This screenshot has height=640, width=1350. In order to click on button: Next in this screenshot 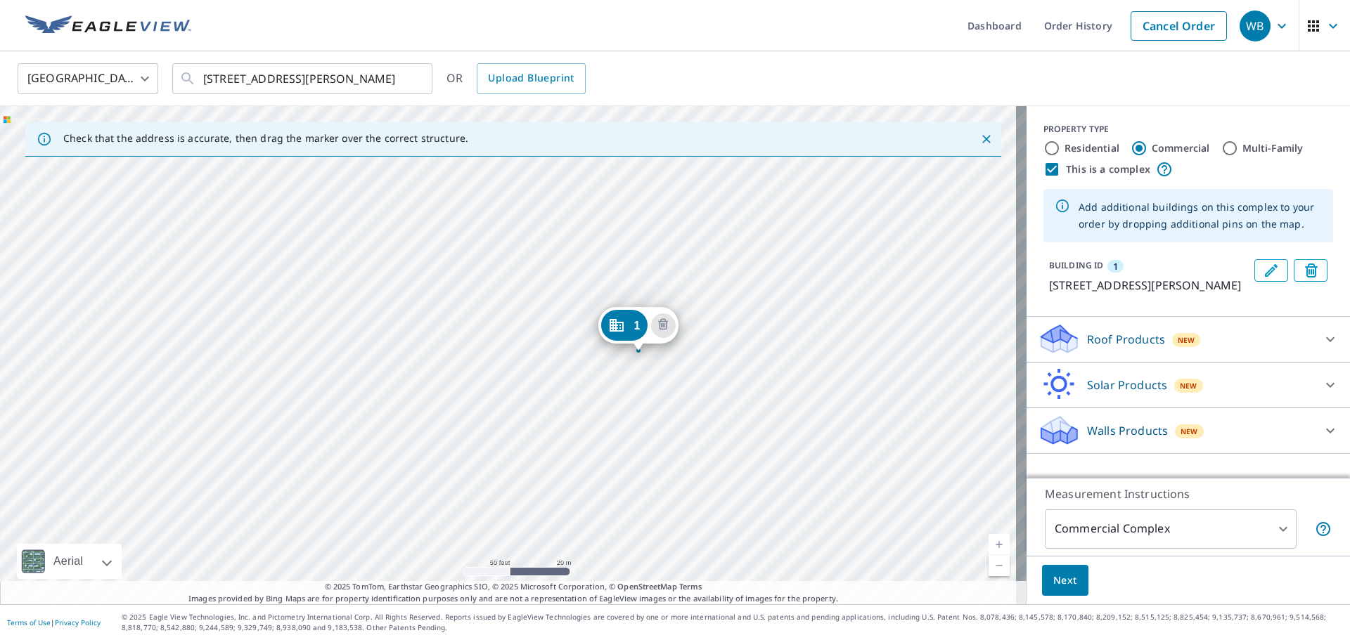, I will do `click(1065, 581)`.